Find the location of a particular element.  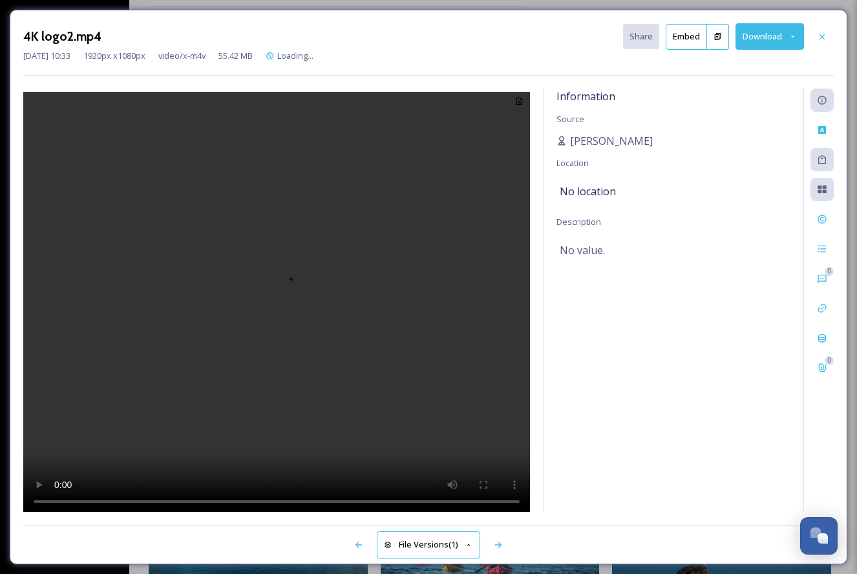

img: website_grey.svg is located at coordinates (26, 39).